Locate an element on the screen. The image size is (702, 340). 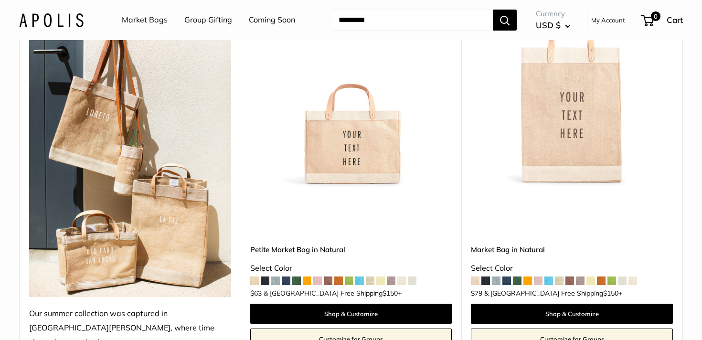
span: $63 is located at coordinates (256, 293).